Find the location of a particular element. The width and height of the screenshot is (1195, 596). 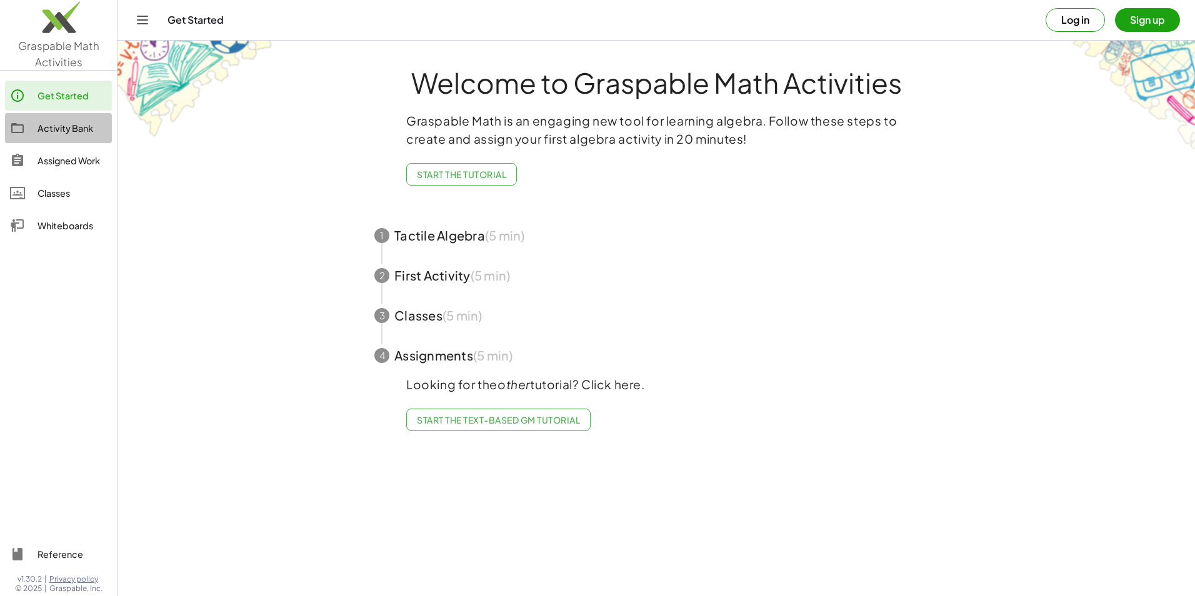

button: 2First Activity(5 min) is located at coordinates (656, 276).